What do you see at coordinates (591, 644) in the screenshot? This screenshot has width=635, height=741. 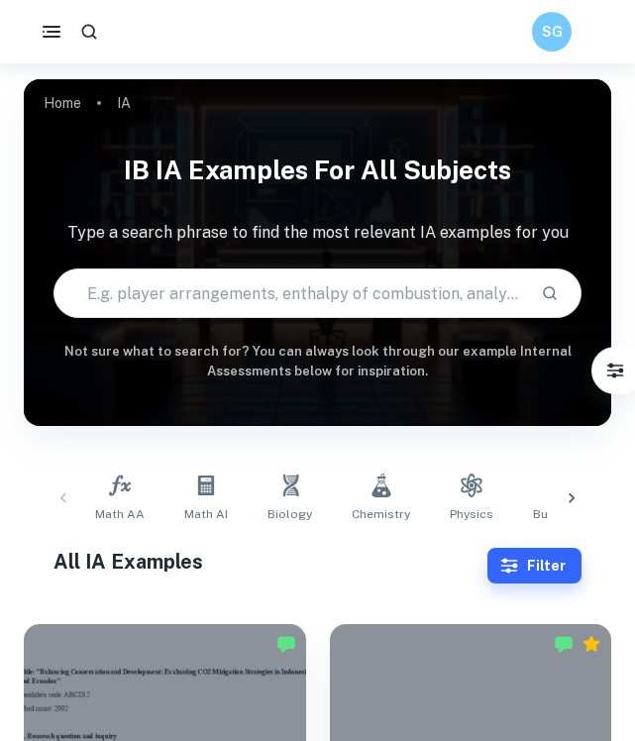 I see `div: Premium` at bounding box center [591, 644].